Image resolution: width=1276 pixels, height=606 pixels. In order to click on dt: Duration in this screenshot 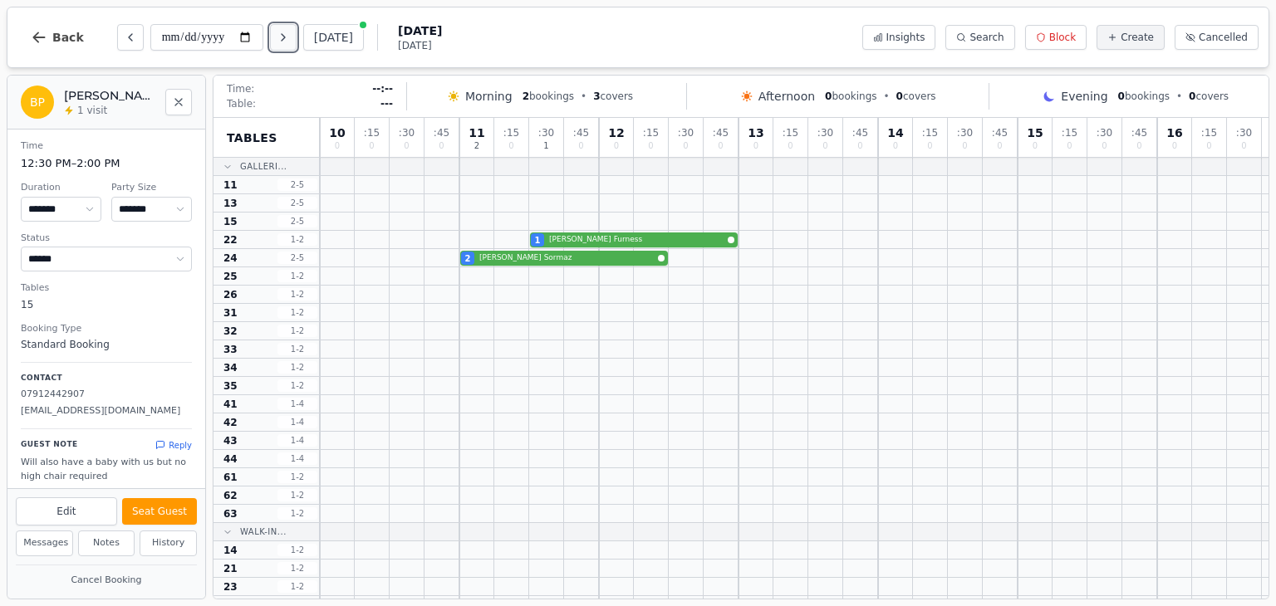, I will do `click(61, 188)`.